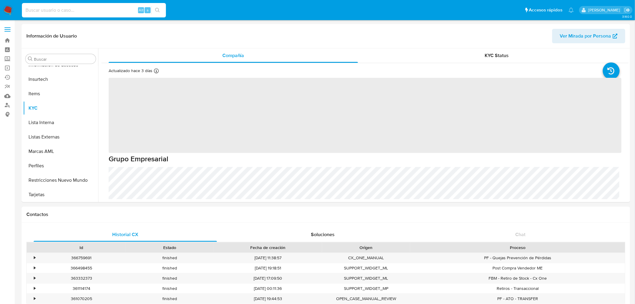  I want to click on span: Soluciones, so click(323, 234).